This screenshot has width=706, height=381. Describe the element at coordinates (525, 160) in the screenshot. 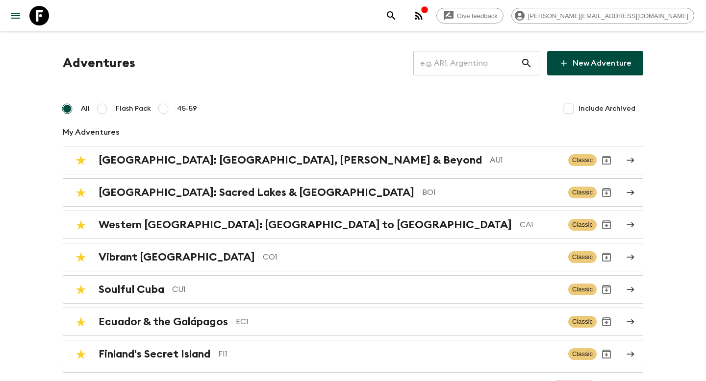

I see `p: AU1` at that location.